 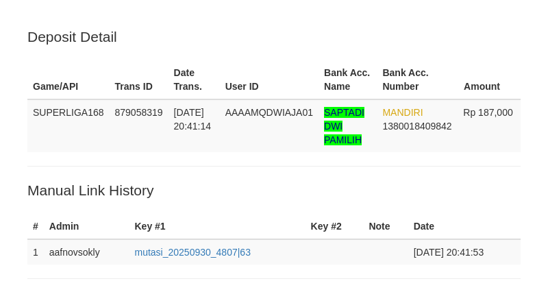 What do you see at coordinates (464, 226) in the screenshot?
I see `th: Date` at bounding box center [464, 226].